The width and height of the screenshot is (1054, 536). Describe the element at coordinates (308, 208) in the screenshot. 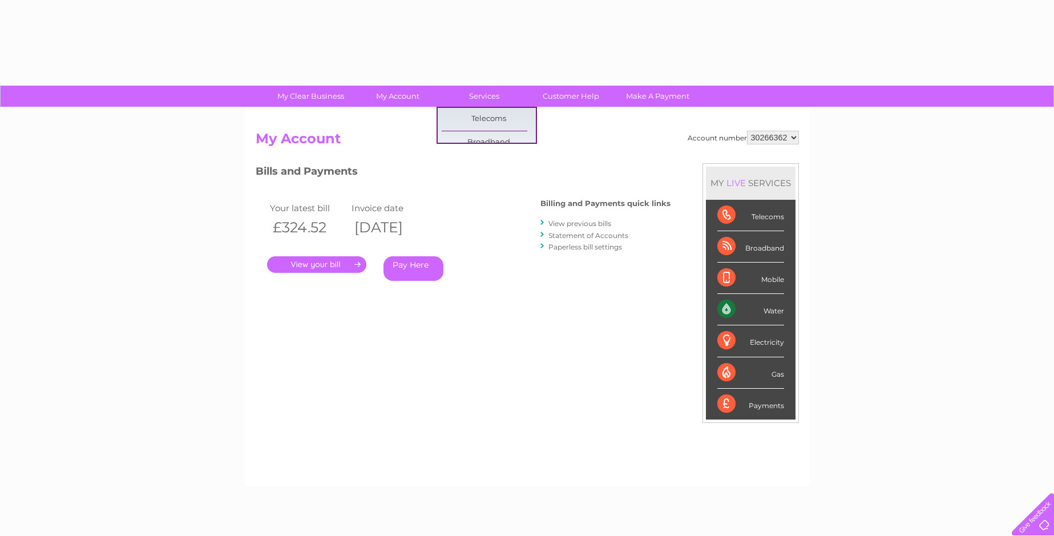

I see `td: Your latest bill` at that location.